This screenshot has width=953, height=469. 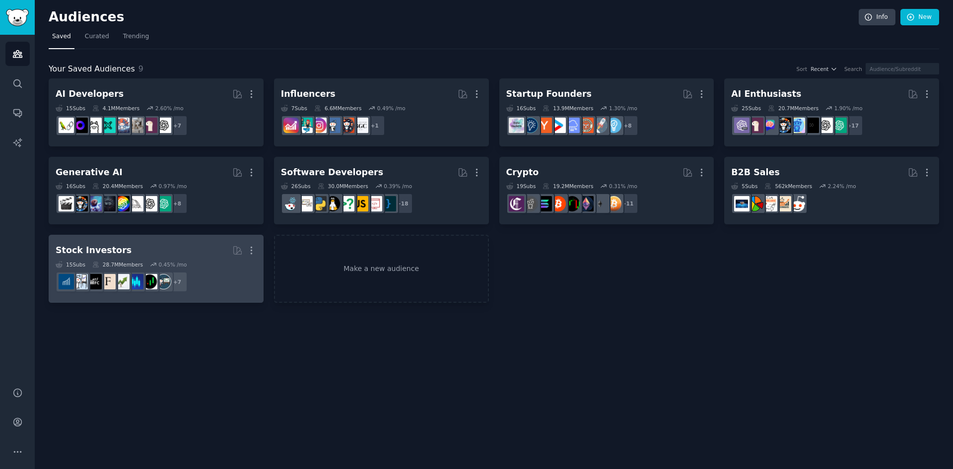 I want to click on span: Saved, so click(x=62, y=37).